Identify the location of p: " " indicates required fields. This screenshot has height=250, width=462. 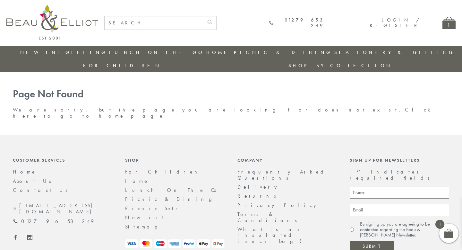
(400, 175).